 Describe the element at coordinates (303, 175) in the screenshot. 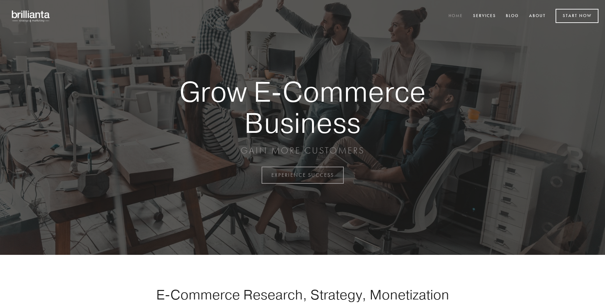

I see `a: EXPERIENCE SUCCESS` at that location.